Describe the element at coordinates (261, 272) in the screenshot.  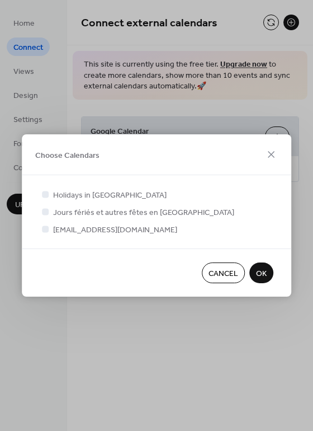
I see `button: OK` at that location.